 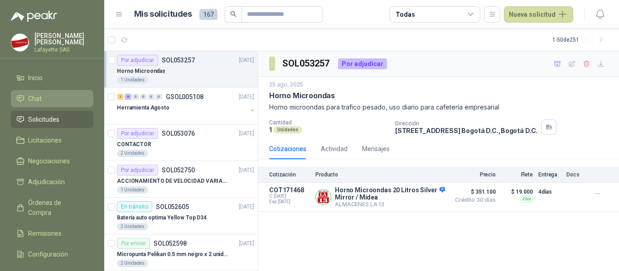 I want to click on a: Configuración, so click(x=52, y=255).